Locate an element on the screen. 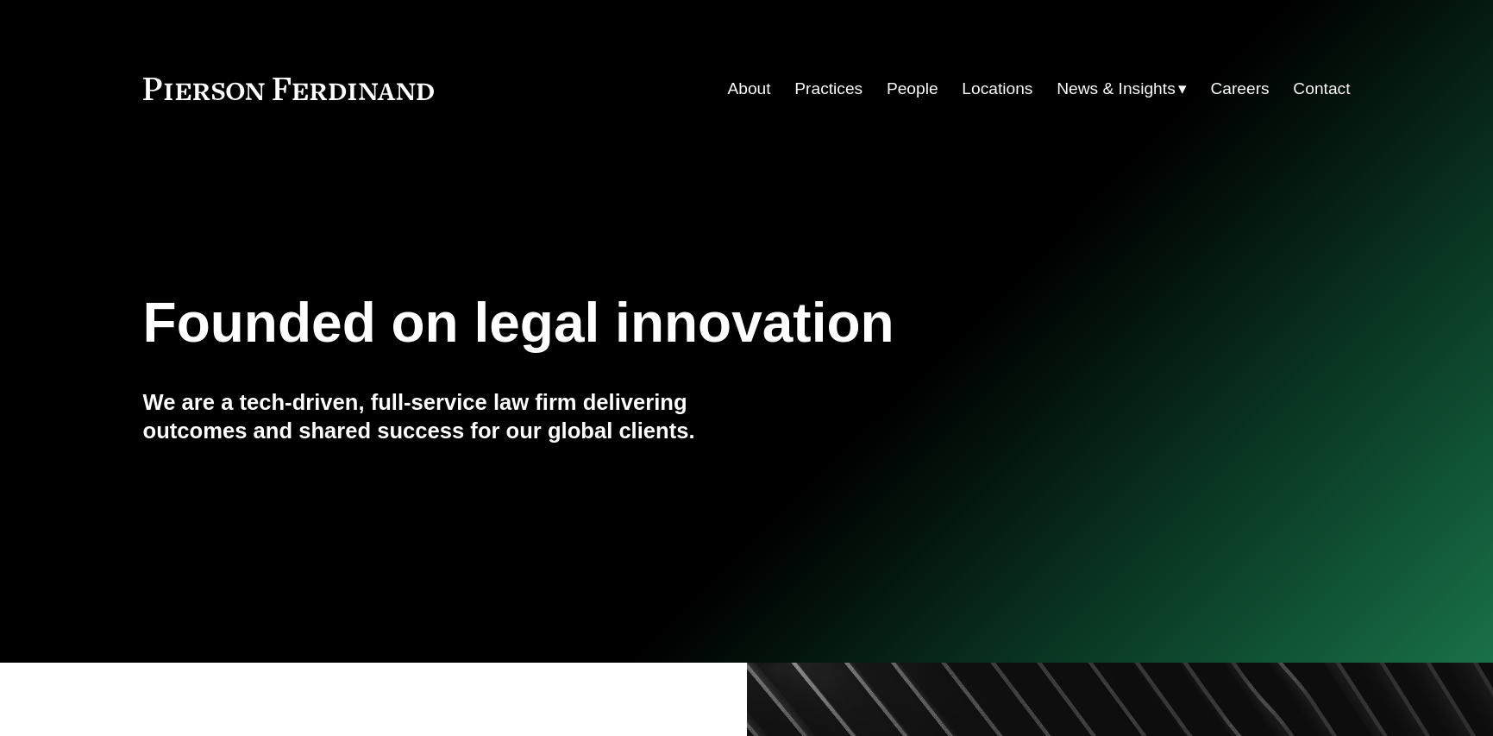 The height and width of the screenshot is (736, 1493). h1: Founded on legal innovation is located at coordinates (646, 323).